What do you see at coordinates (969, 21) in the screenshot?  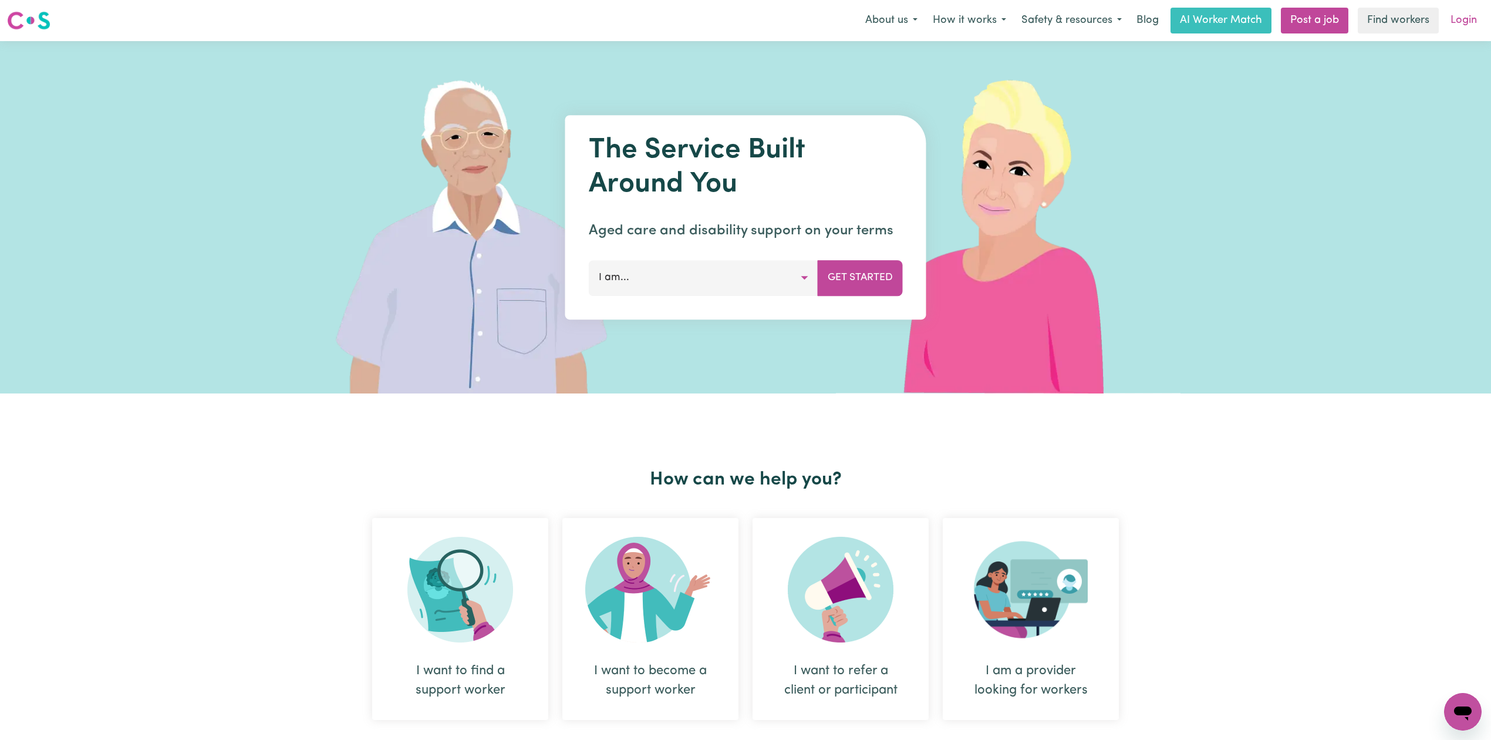 I see `button: How it works` at bounding box center [969, 21].